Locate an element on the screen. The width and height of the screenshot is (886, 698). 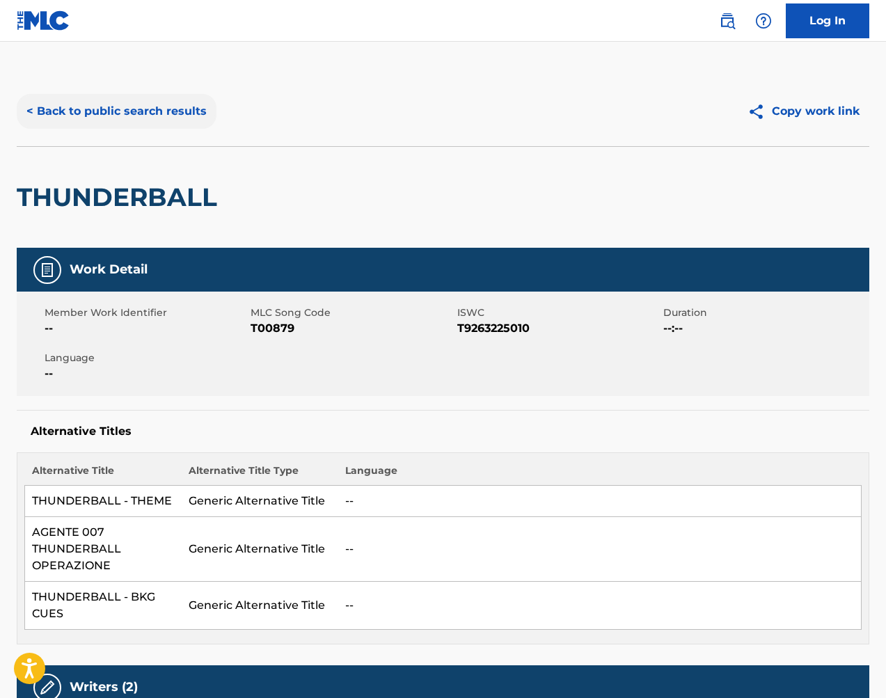
img: Copy work link is located at coordinates (759, 111).